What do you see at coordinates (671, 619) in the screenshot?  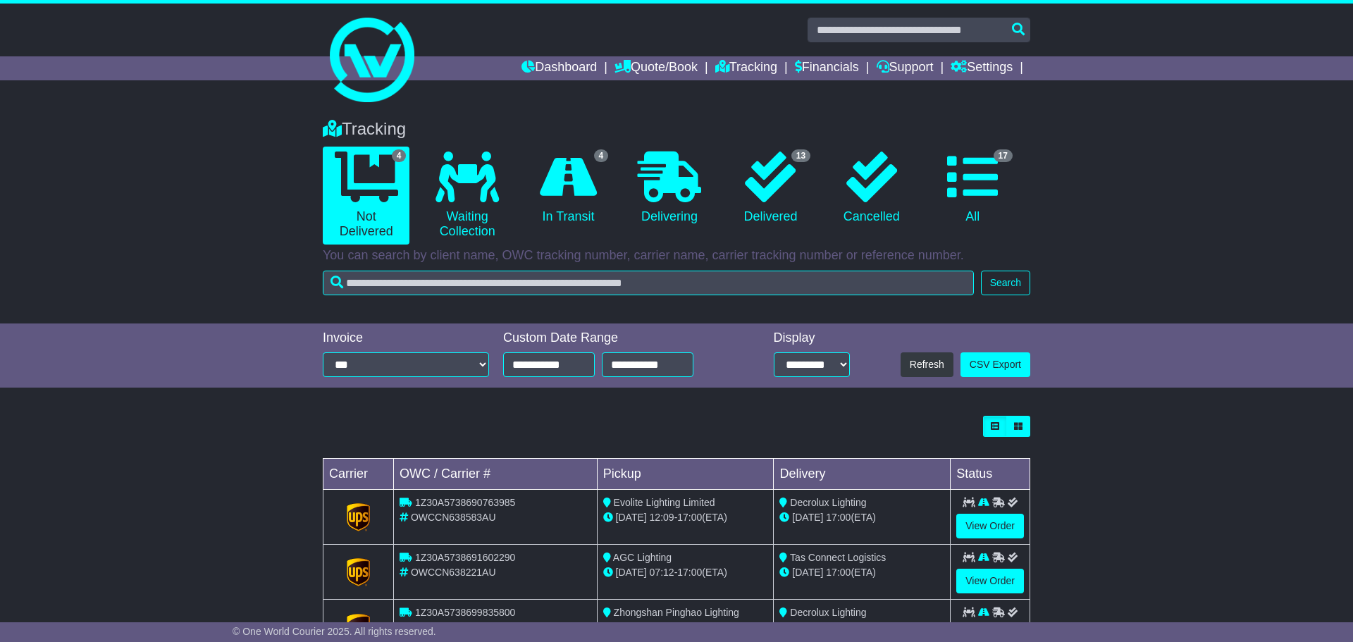 I see `span: Zhongshan Pinghao Lighting Co.,Ltd` at bounding box center [671, 619].